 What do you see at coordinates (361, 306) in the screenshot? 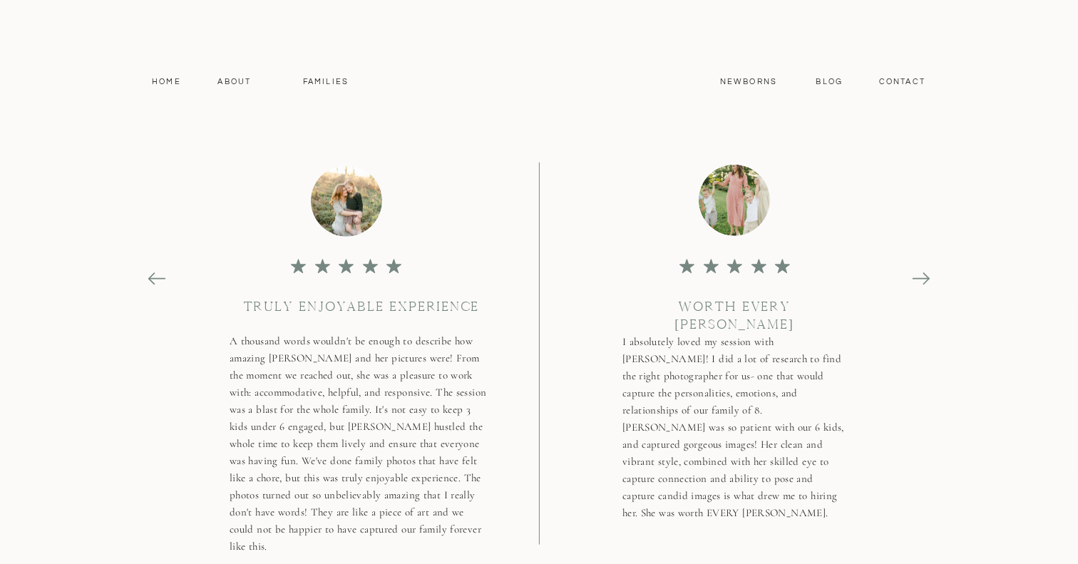
I see `p: truly enjoyable Experience` at bounding box center [361, 306].